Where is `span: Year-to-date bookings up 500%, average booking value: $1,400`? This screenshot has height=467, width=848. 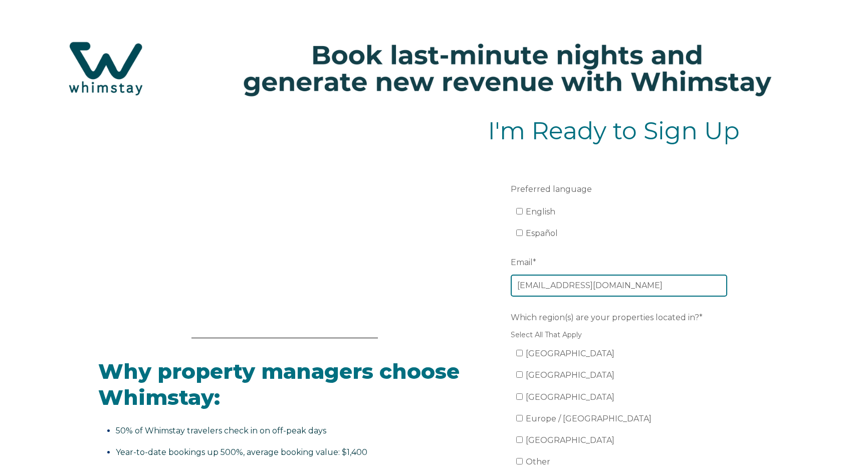
span: Year-to-date bookings up 500%, average booking value: $1,400 is located at coordinates (242, 452).